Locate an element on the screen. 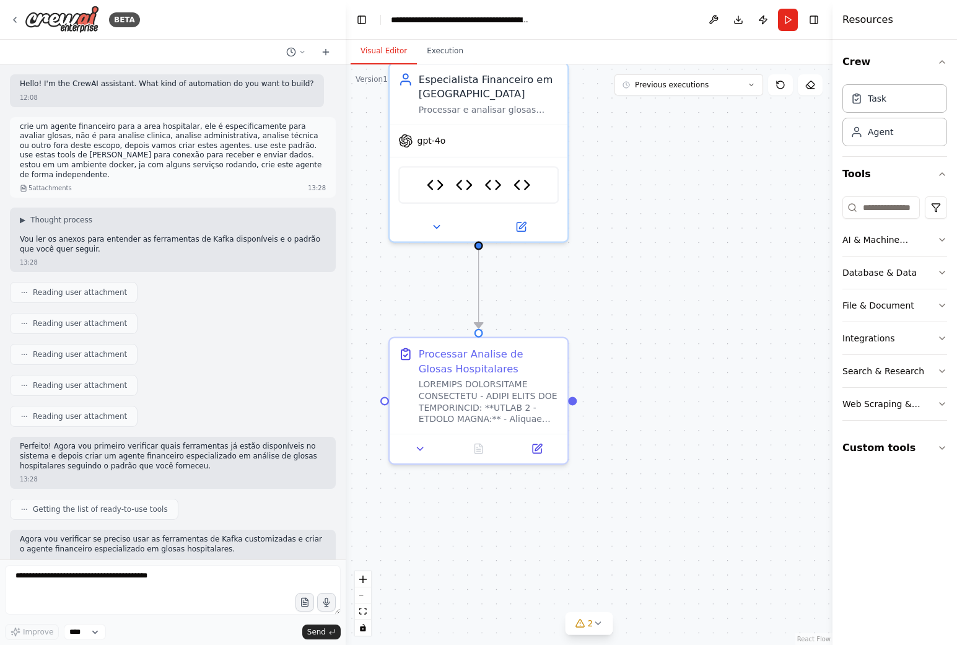 This screenshot has width=957, height=645. span: 5 attachment s is located at coordinates (50, 188).